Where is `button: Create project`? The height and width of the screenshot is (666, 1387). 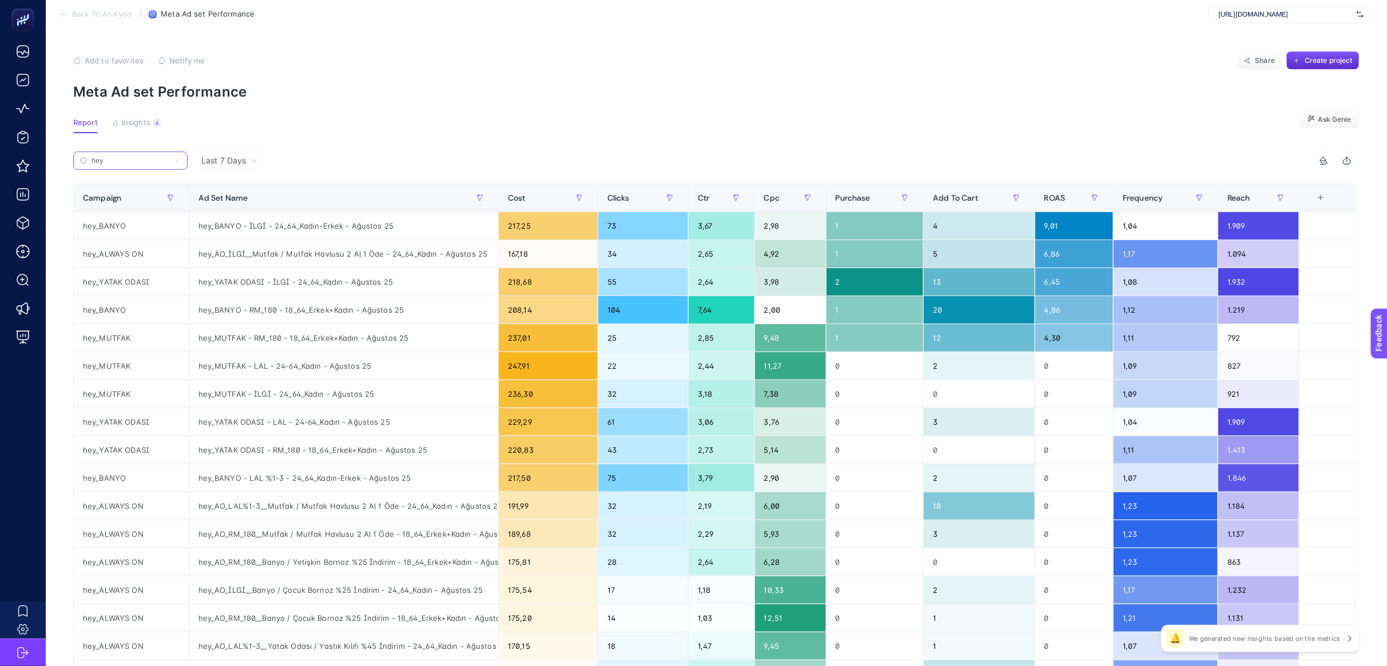 button: Create project is located at coordinates (1323, 61).